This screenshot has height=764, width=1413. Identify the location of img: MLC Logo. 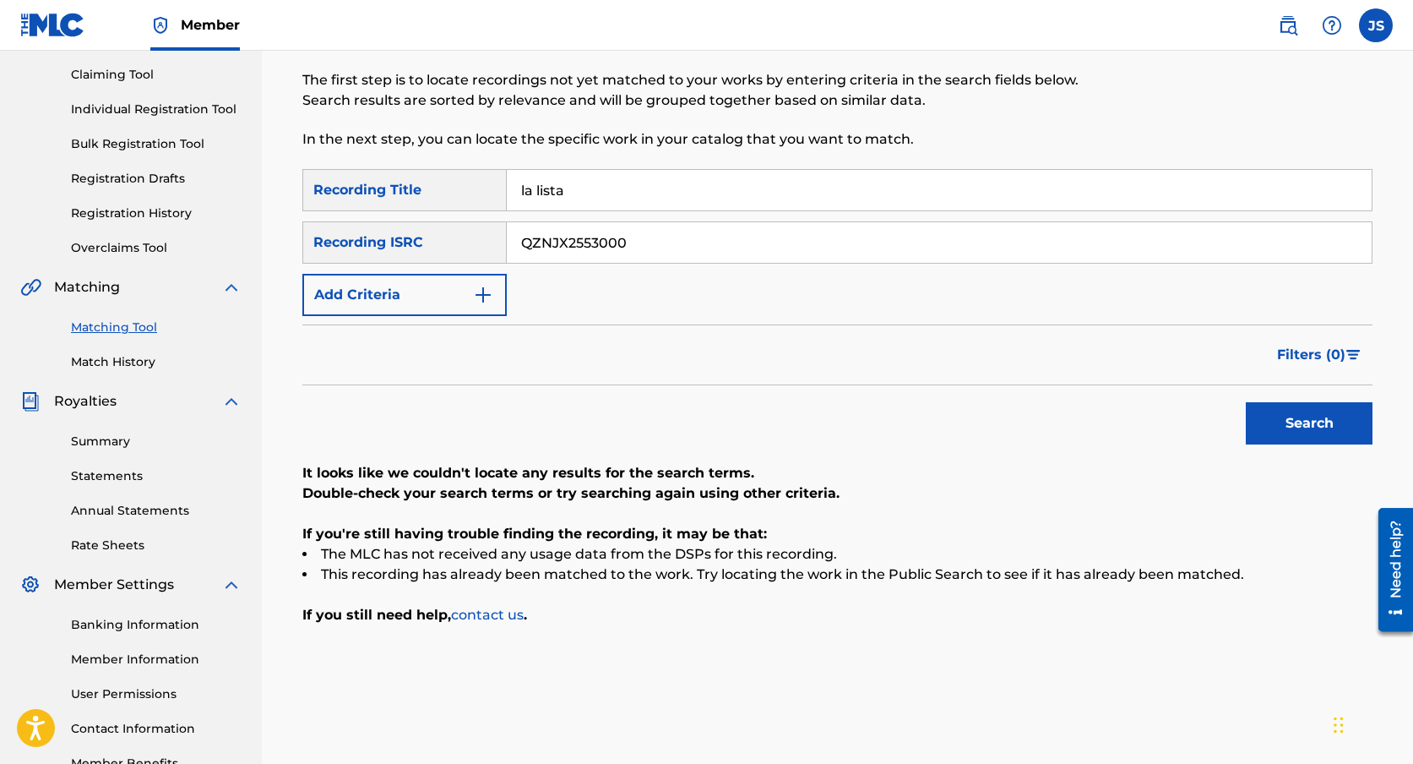
(52, 24).